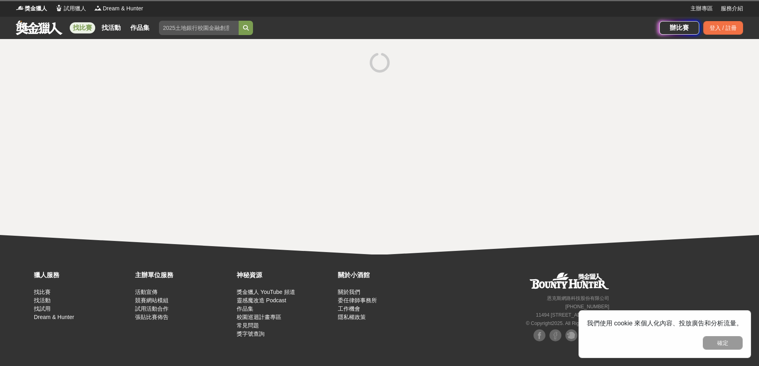 This screenshot has height=366, width=759. I want to click on div: 神秘資源, so click(285, 275).